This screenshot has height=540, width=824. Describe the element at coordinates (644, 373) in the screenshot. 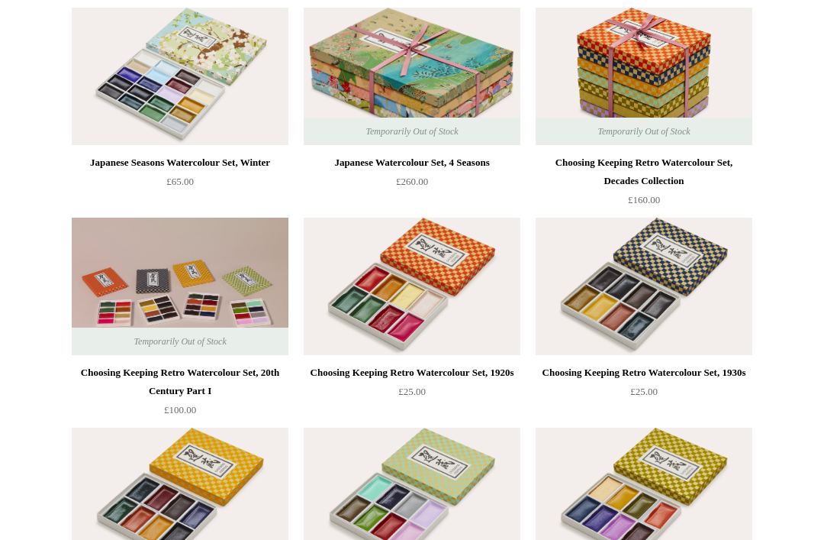

I see `div: Choosing Keeping Retro Watercolour Set, 1930s` at that location.